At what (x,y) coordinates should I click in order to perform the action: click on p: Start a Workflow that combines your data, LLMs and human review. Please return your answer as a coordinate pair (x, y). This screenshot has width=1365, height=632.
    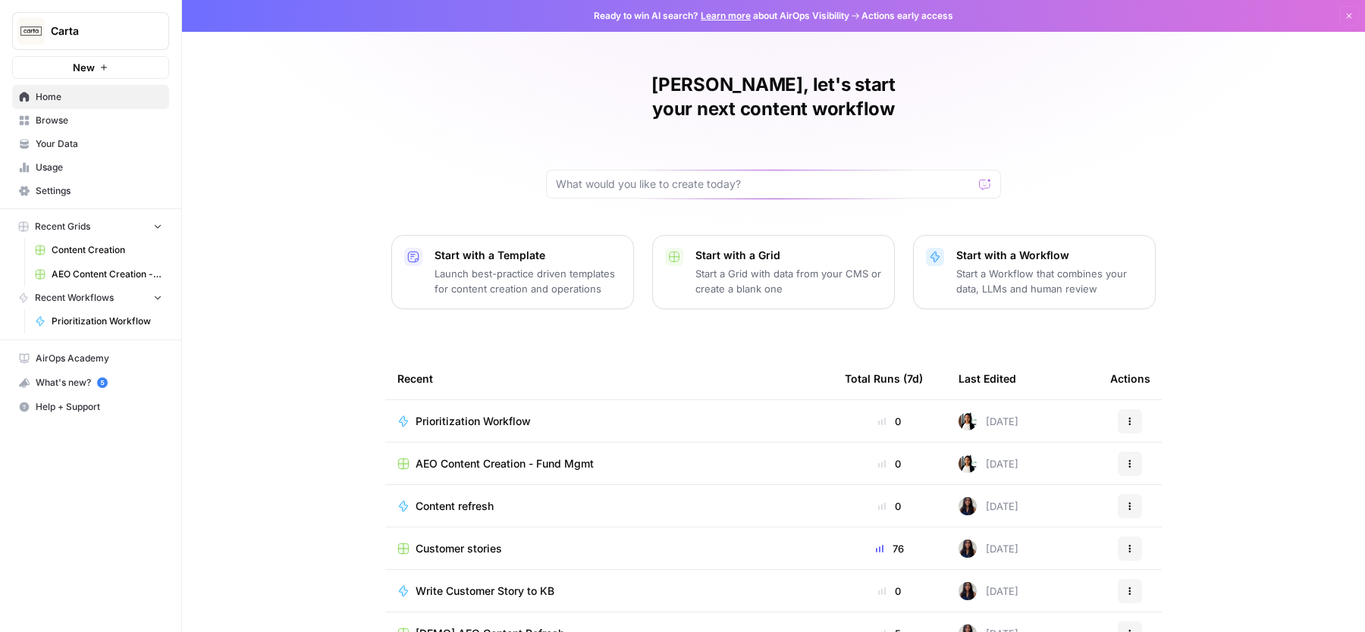
    Looking at the image, I should click on (1049, 281).